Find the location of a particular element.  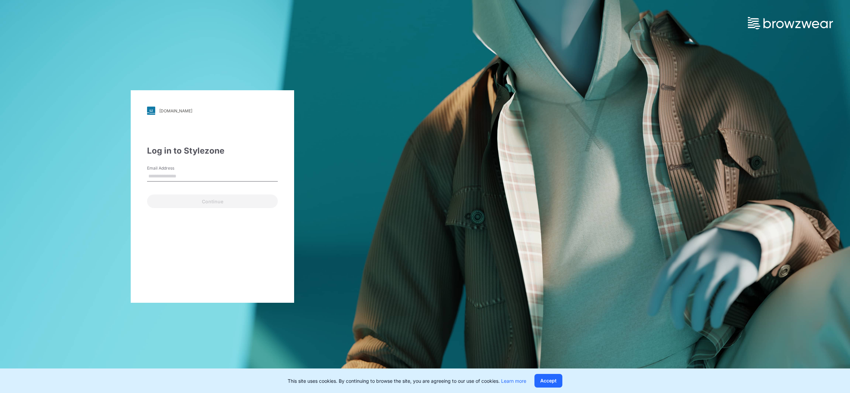

label: Email Address is located at coordinates (171, 168).